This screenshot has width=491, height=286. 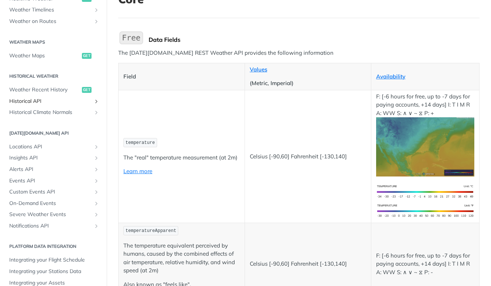 What do you see at coordinates (53, 21) in the screenshot?
I see `a: Weather on RoutesShow subpages for Weather on Routes` at bounding box center [53, 21].